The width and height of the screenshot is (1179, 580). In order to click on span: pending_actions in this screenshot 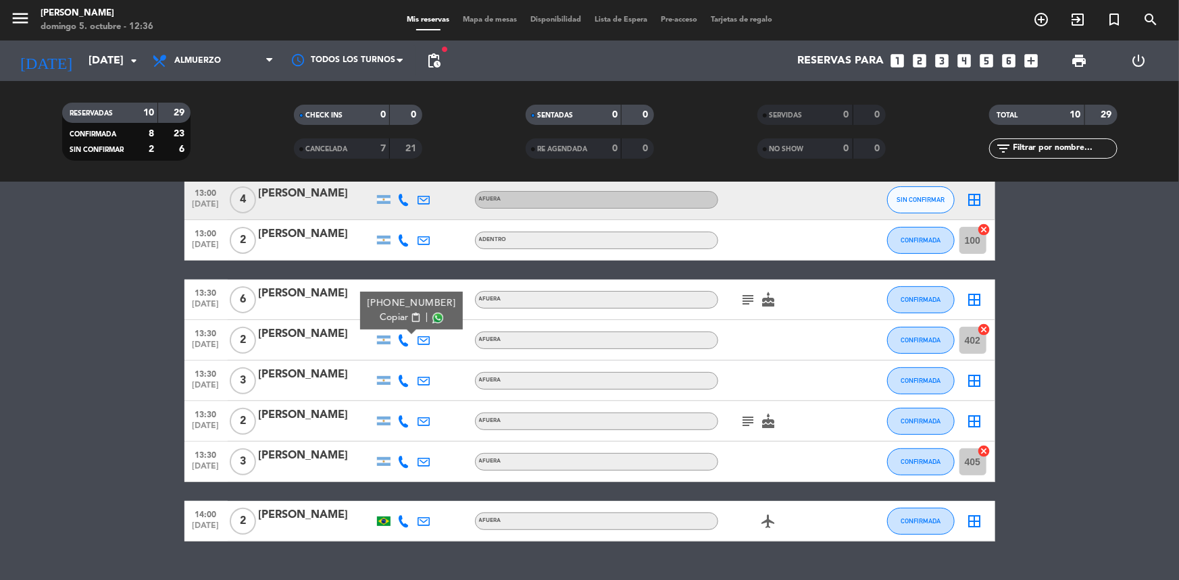, I will do `click(434, 61)`.